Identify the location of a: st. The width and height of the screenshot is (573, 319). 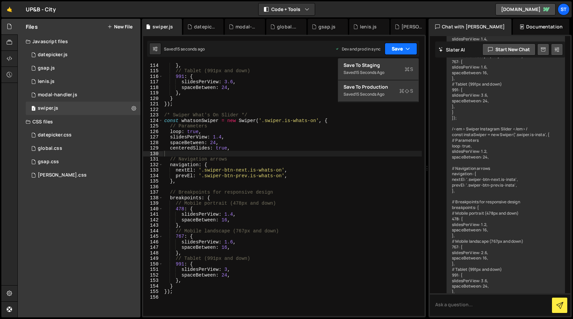
(563, 9).